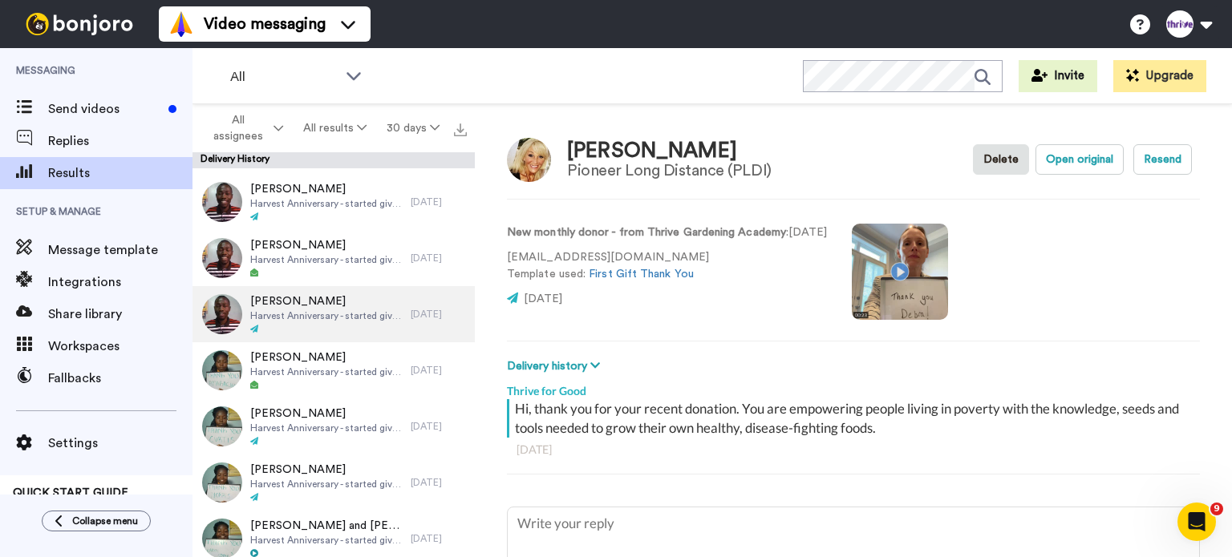 The image size is (1232, 557). What do you see at coordinates (1162, 160) in the screenshot?
I see `button: Resend` at bounding box center [1162, 160].